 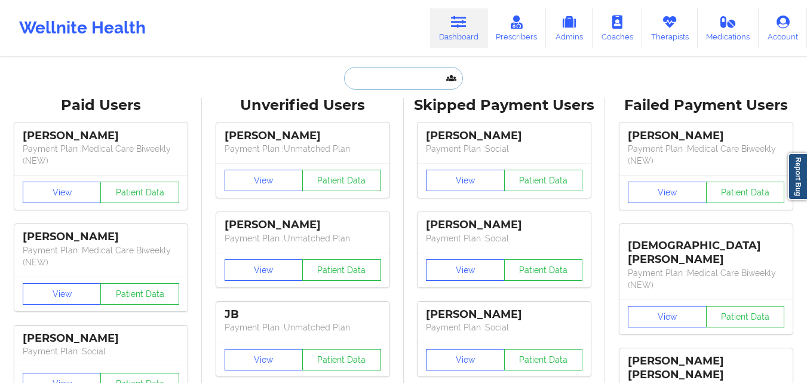 I want to click on a: Coaches, so click(x=617, y=28).